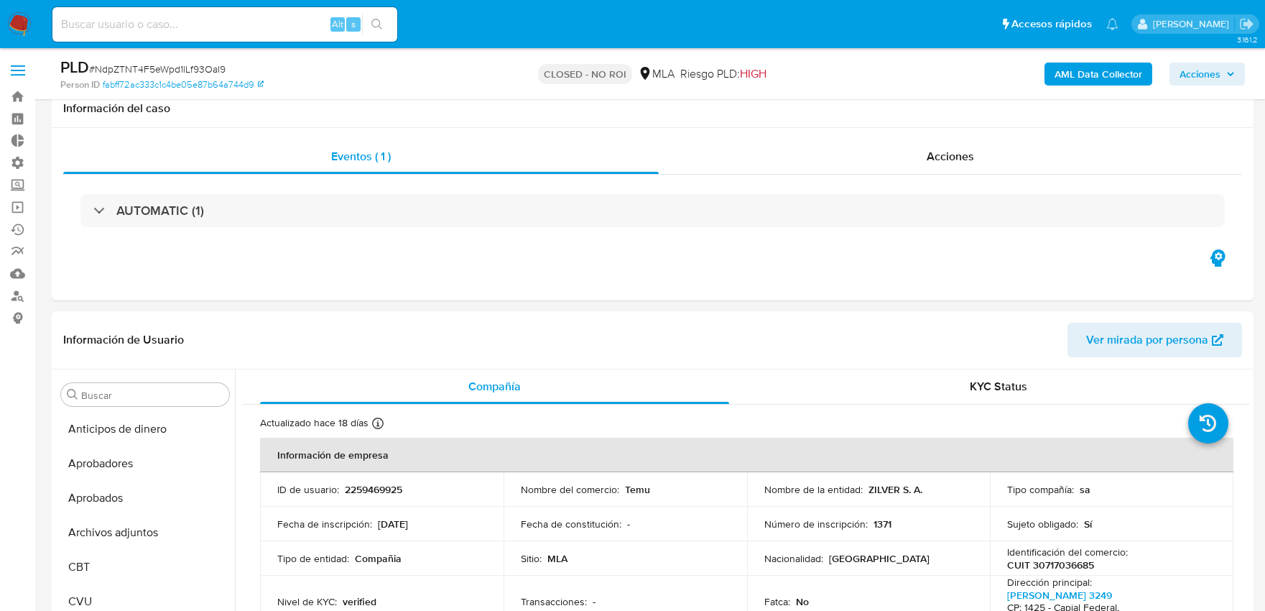 This screenshot has height=611, width=1265. Describe the element at coordinates (307, 601) in the screenshot. I see `p: Nivel de KYC :` at that location.